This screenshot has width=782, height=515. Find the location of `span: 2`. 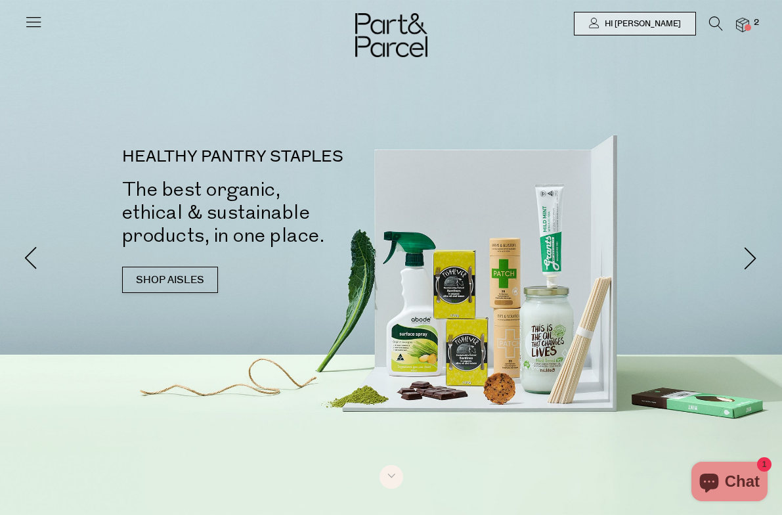

span: 2 is located at coordinates (757, 23).